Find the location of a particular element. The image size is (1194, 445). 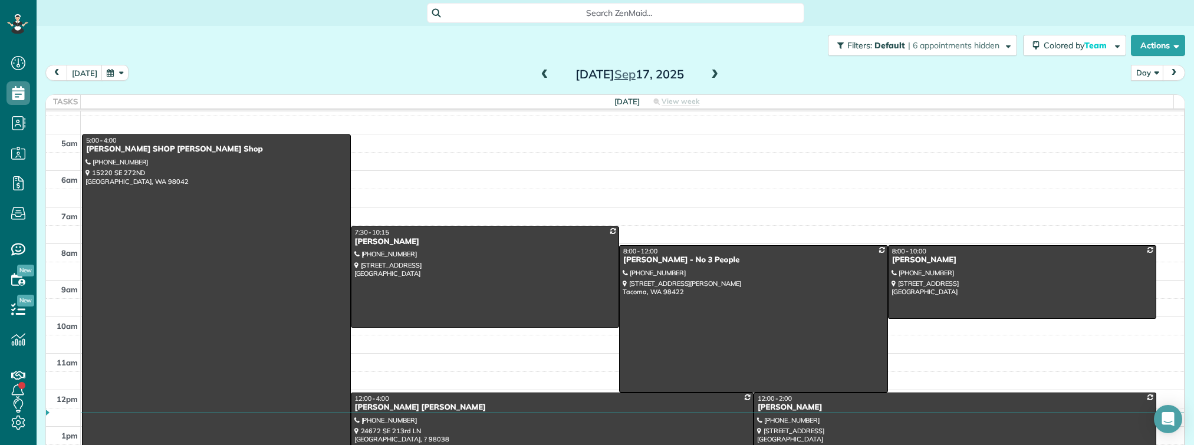

span: 11am is located at coordinates (67, 363).